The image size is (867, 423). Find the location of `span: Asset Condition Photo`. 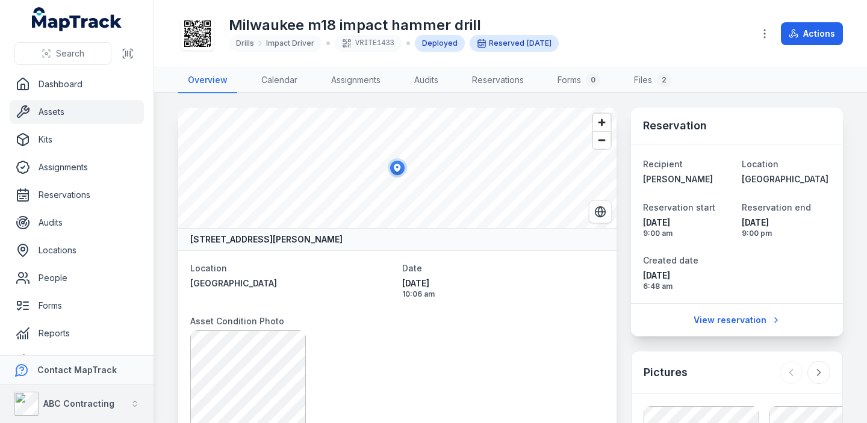

span: Asset Condition Photo is located at coordinates (237, 321).